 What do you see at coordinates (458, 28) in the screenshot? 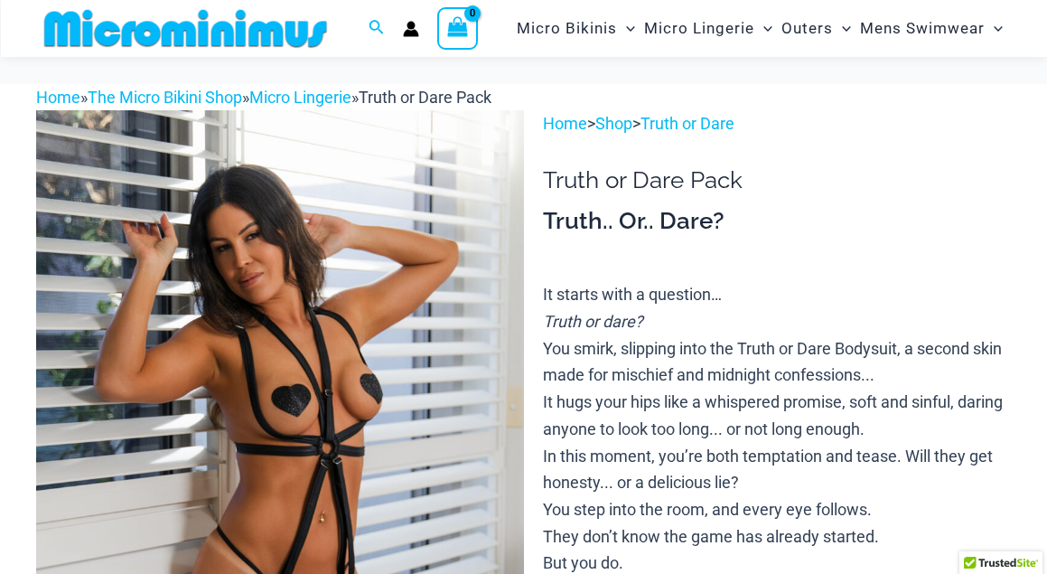
I see `a: View Shopping Cart, empty` at bounding box center [458, 28].